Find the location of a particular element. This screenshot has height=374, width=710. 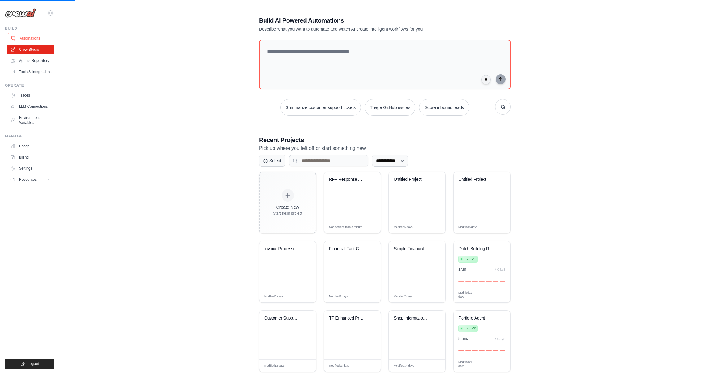

button: Resources is located at coordinates (31, 180).